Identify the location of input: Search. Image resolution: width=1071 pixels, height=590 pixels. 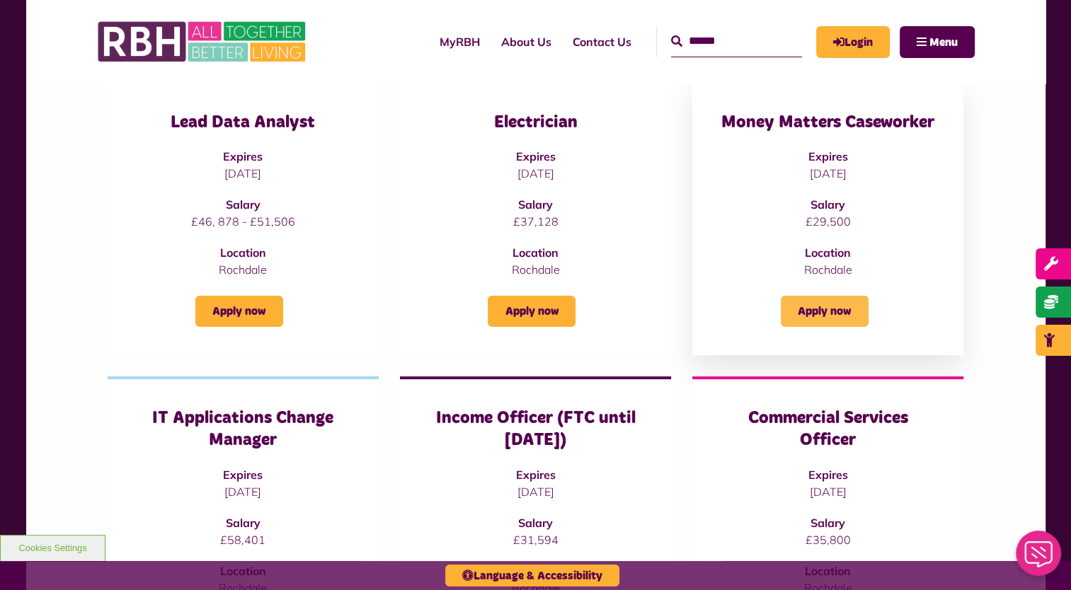
(736, 41).